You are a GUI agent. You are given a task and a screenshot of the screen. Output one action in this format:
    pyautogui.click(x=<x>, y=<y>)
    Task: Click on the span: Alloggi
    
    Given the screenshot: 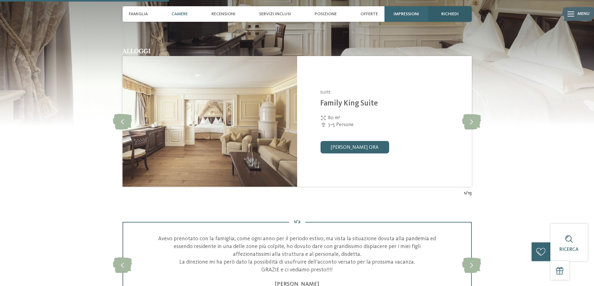 What is the action you would take?
    pyautogui.click(x=137, y=51)
    